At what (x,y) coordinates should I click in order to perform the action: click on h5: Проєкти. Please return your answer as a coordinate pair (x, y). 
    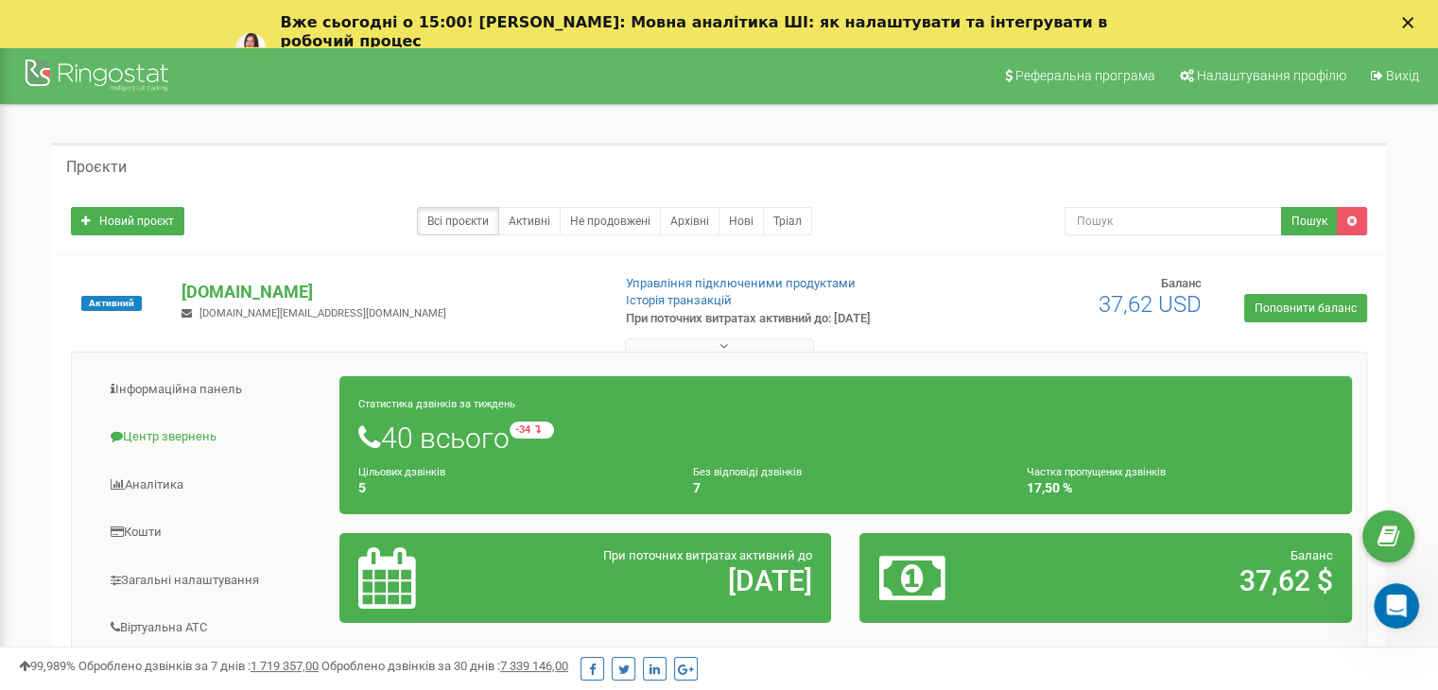
    Looking at the image, I should click on (96, 167).